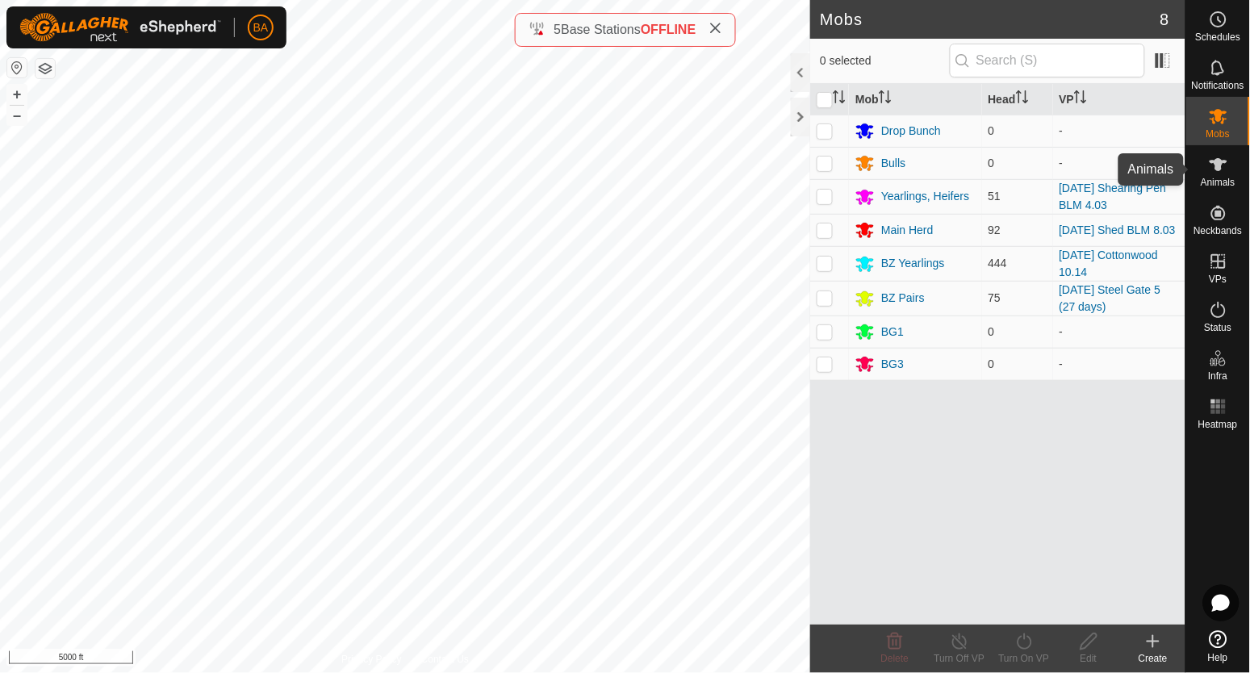 Image resolution: width=1250 pixels, height=673 pixels. Describe the element at coordinates (261, 27) in the screenshot. I see `span: BA` at that location.